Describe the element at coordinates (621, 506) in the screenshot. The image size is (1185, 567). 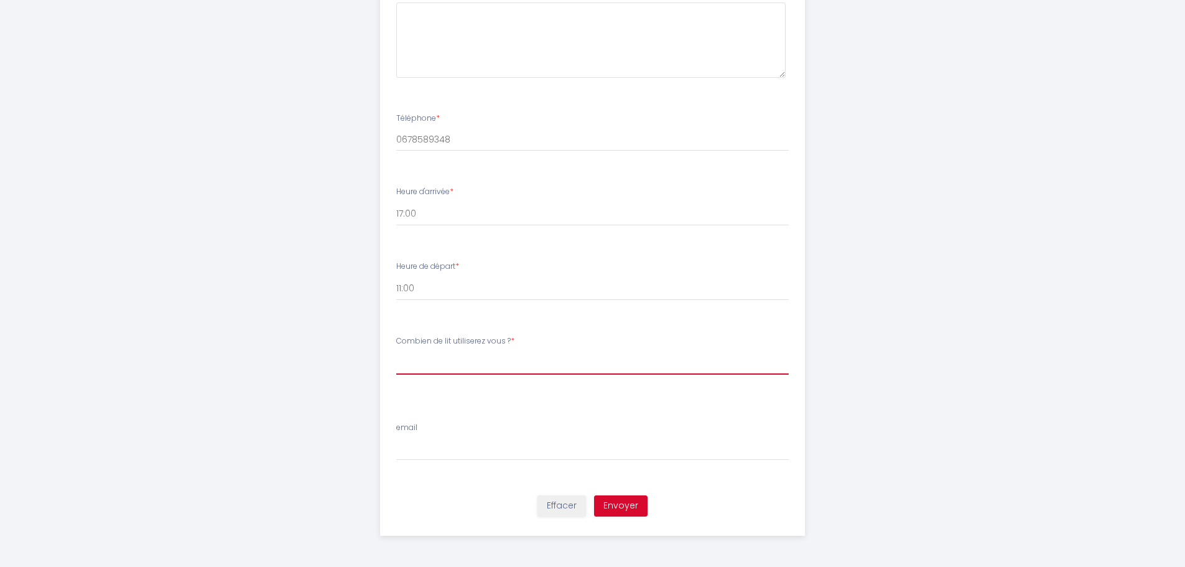
I see `button: Envoyer` at that location.